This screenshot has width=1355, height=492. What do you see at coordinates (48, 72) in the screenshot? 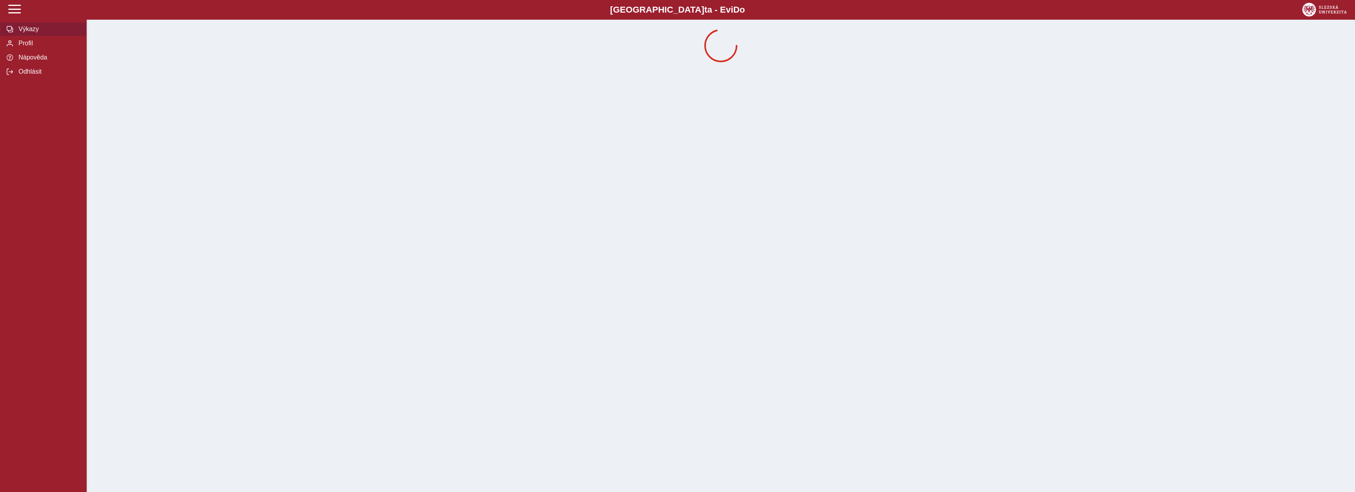
I see `span: Odhlásit` at bounding box center [48, 72].